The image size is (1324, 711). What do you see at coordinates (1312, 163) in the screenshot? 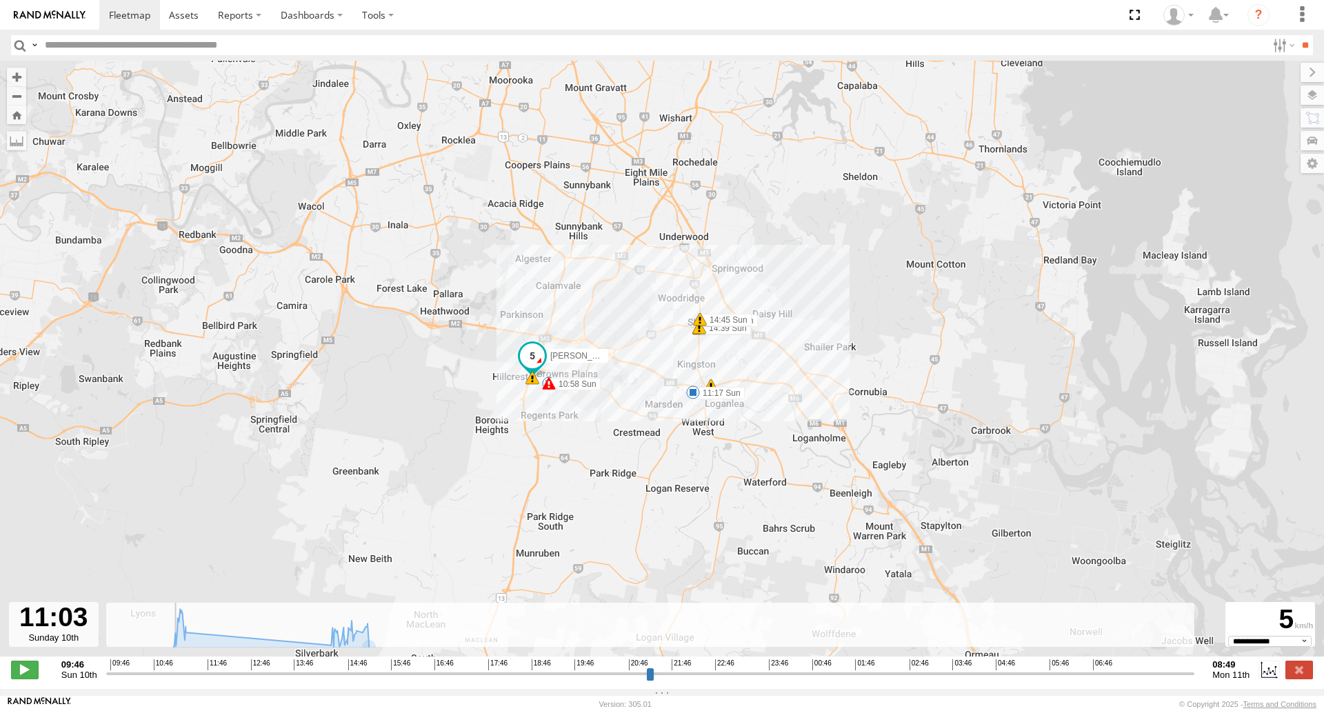
I see `label: Map Settings` at bounding box center [1312, 163].